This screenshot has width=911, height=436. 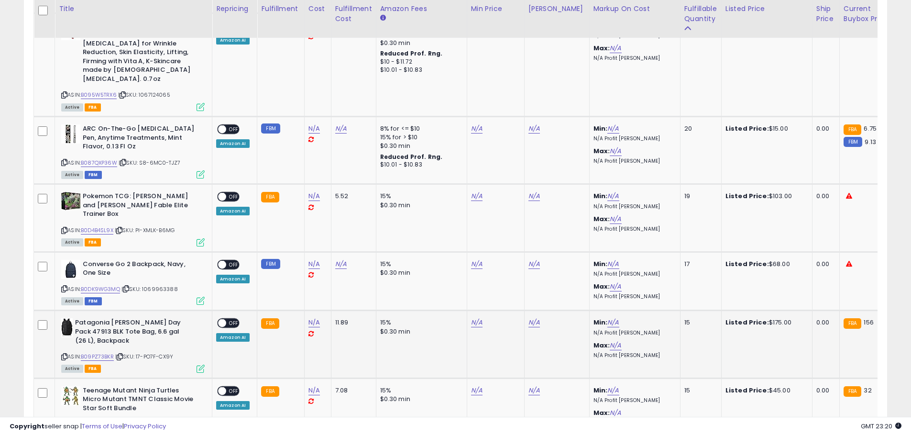 What do you see at coordinates (141, 270) in the screenshot?
I see `b: Converse Go 2 Backpack, Navy, One Size` at bounding box center [141, 270].